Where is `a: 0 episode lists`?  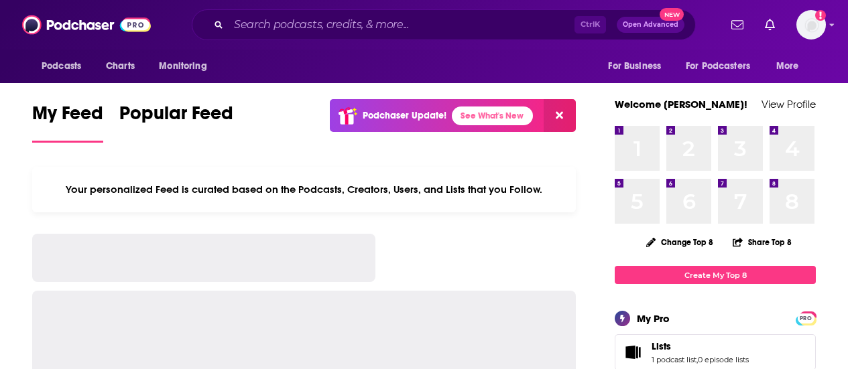 a: 0 episode lists is located at coordinates (723, 360).